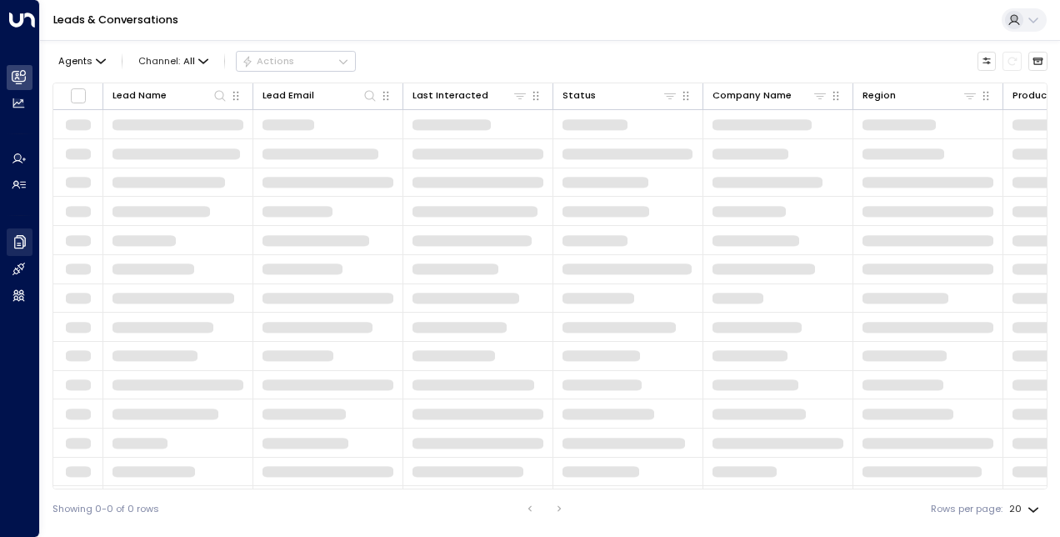 Image resolution: width=1060 pixels, height=537 pixels. Describe the element at coordinates (268, 61) in the screenshot. I see `div: Actions` at that location.